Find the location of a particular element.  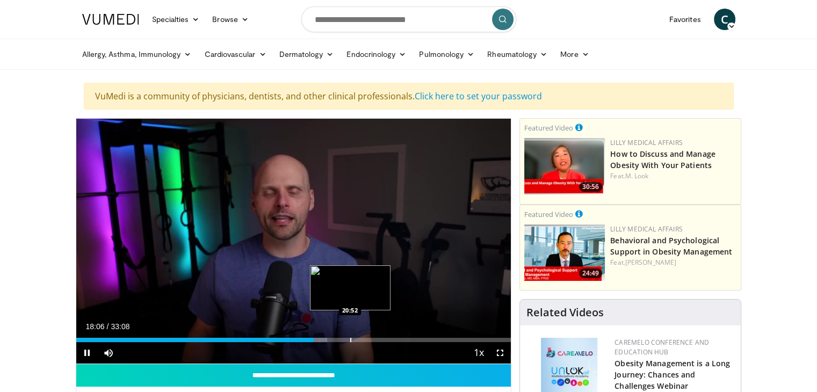

a: Obesity Management is a Long Journey: Chances and Challenges Webinar is located at coordinates (672, 374).